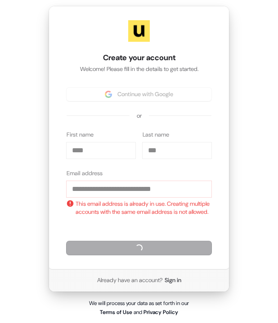  What do you see at coordinates (160, 312) in the screenshot?
I see `span: Privacy Policy` at bounding box center [160, 312].